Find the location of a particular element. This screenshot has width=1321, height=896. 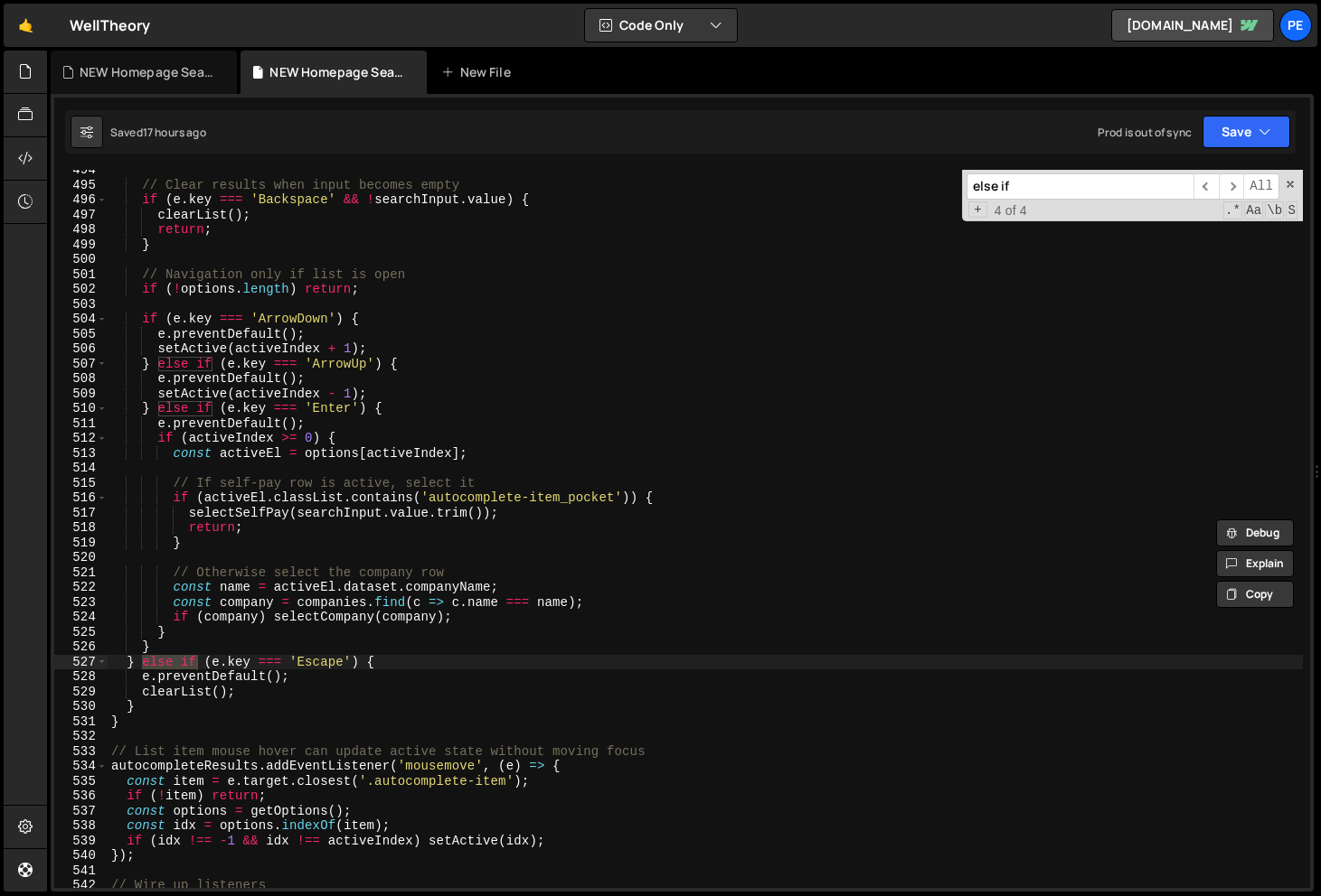

span: Alt-Enter is located at coordinates (1261, 186).